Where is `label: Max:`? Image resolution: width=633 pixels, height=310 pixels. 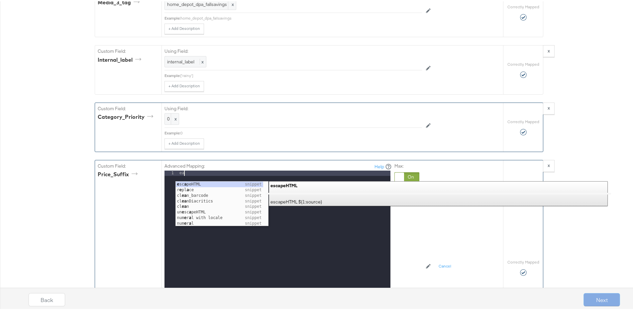
label: Max: is located at coordinates (407, 165).